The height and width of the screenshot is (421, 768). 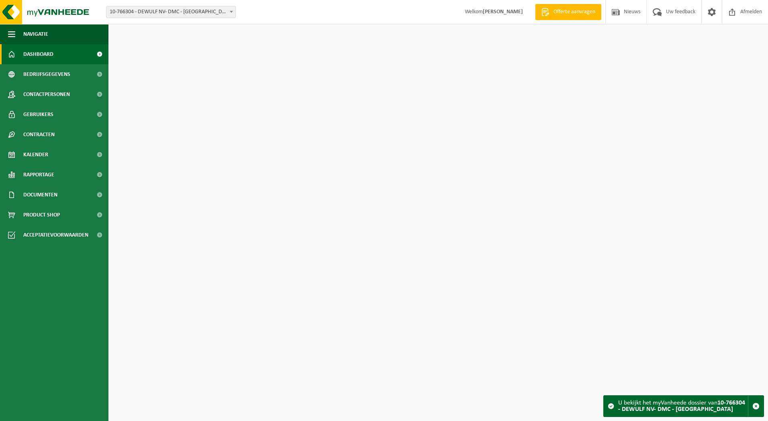 I want to click on span: Contactpersonen, so click(x=47, y=94).